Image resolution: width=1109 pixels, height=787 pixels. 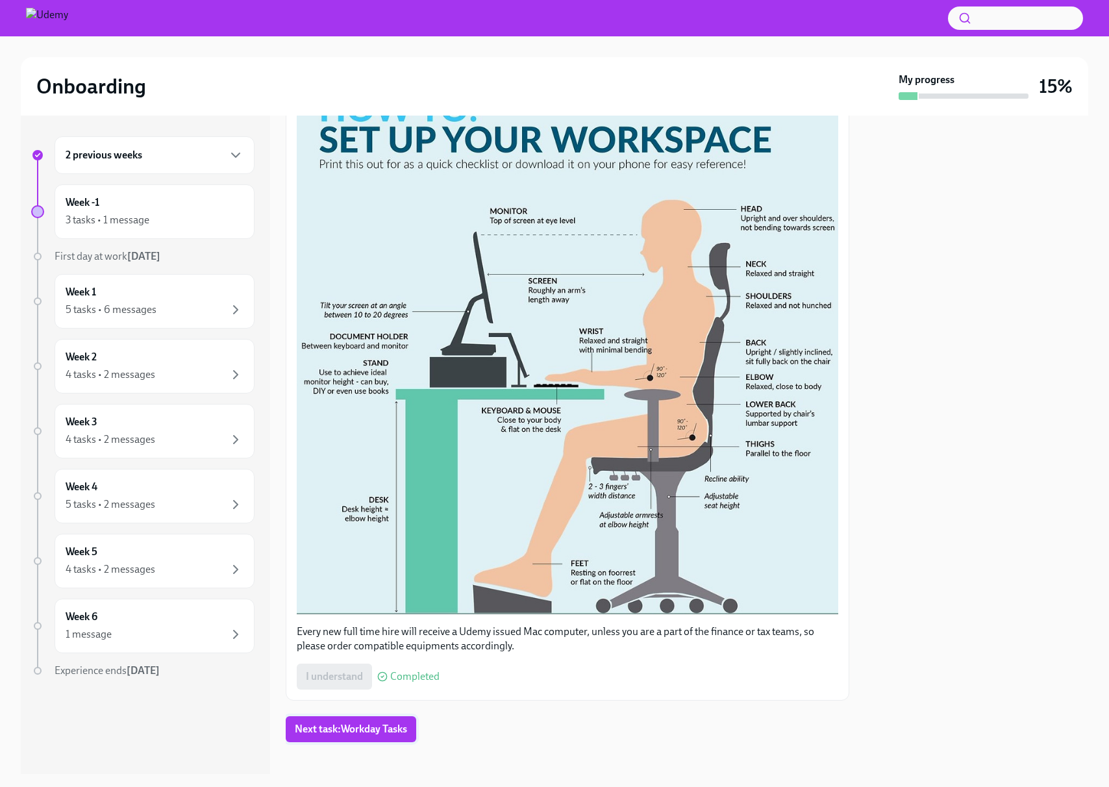 I want to click on div: 2 previous weeks, so click(x=155, y=155).